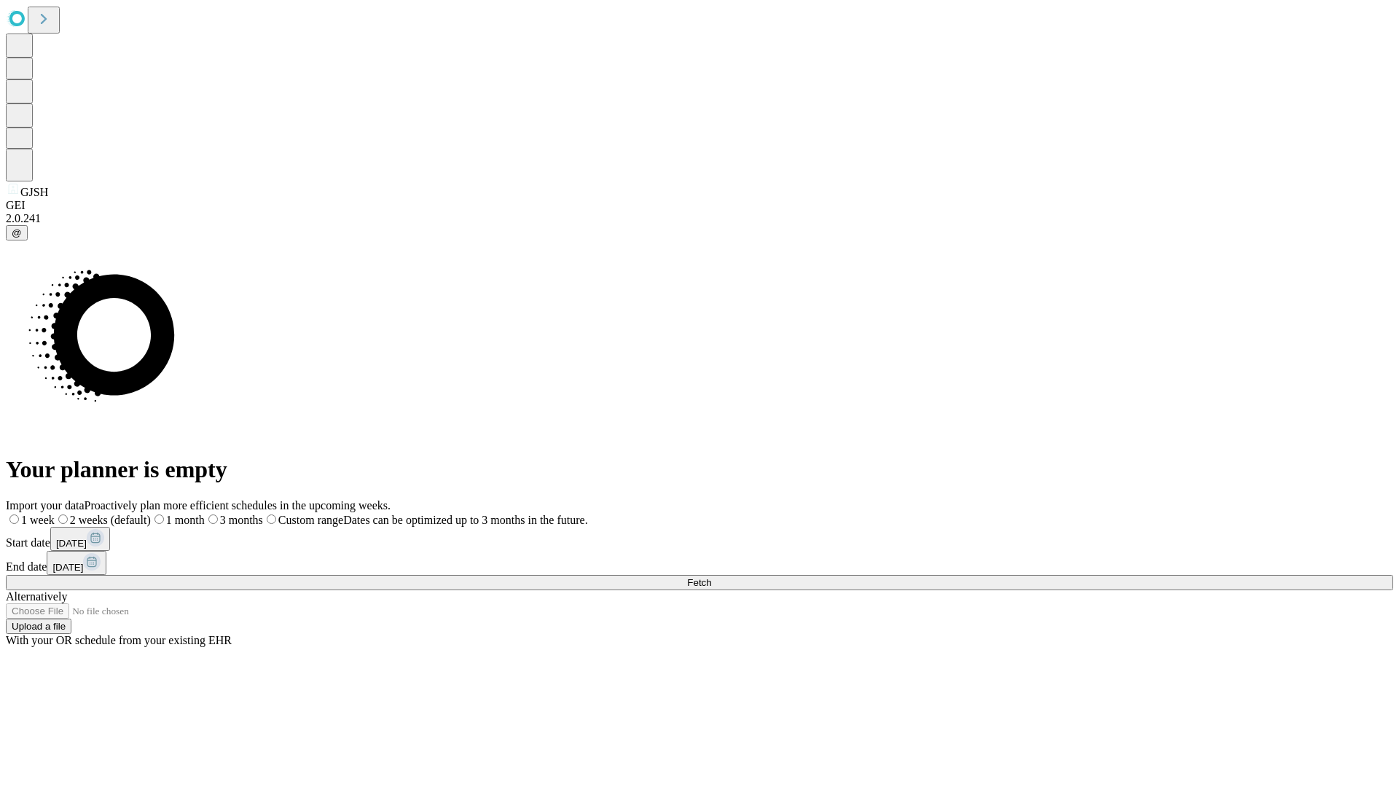  What do you see at coordinates (34, 192) in the screenshot?
I see `span: GJSH` at bounding box center [34, 192].